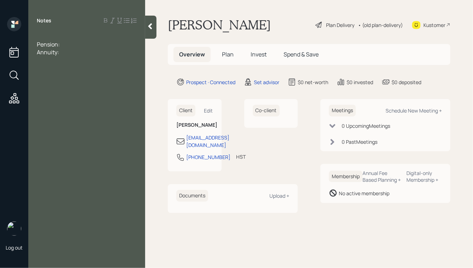 This screenshot has height=268, width=473. Describe the element at coordinates (192, 54) in the screenshot. I see `span: Overview` at that location.